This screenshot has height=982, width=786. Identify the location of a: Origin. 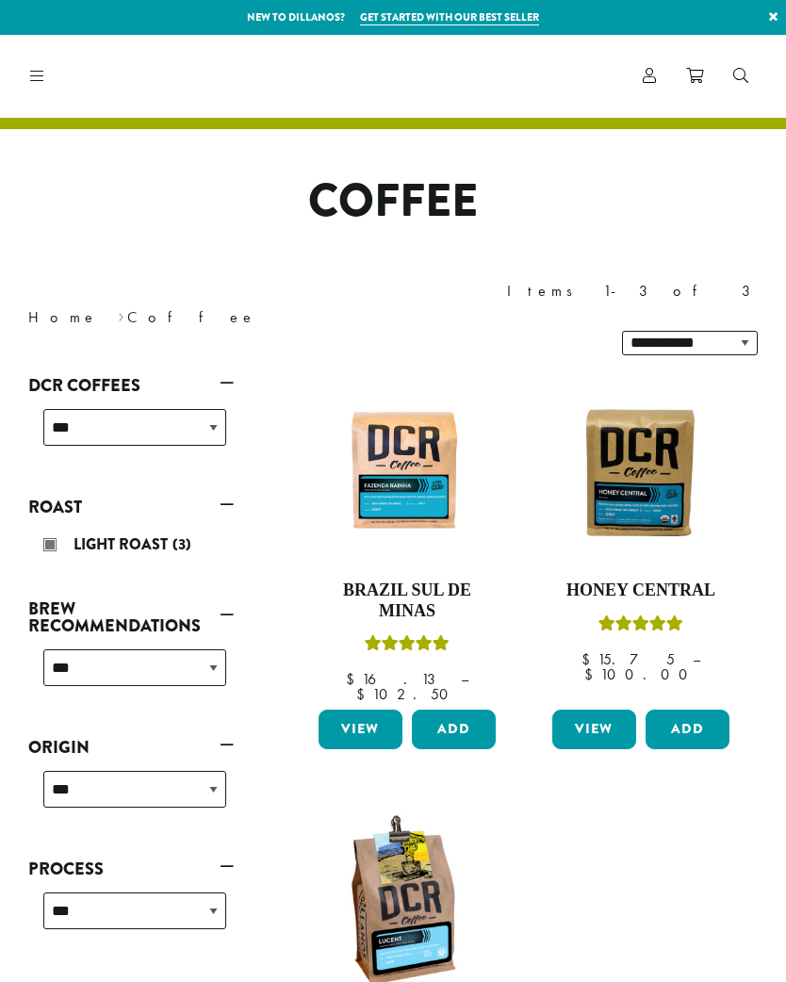
(131, 748).